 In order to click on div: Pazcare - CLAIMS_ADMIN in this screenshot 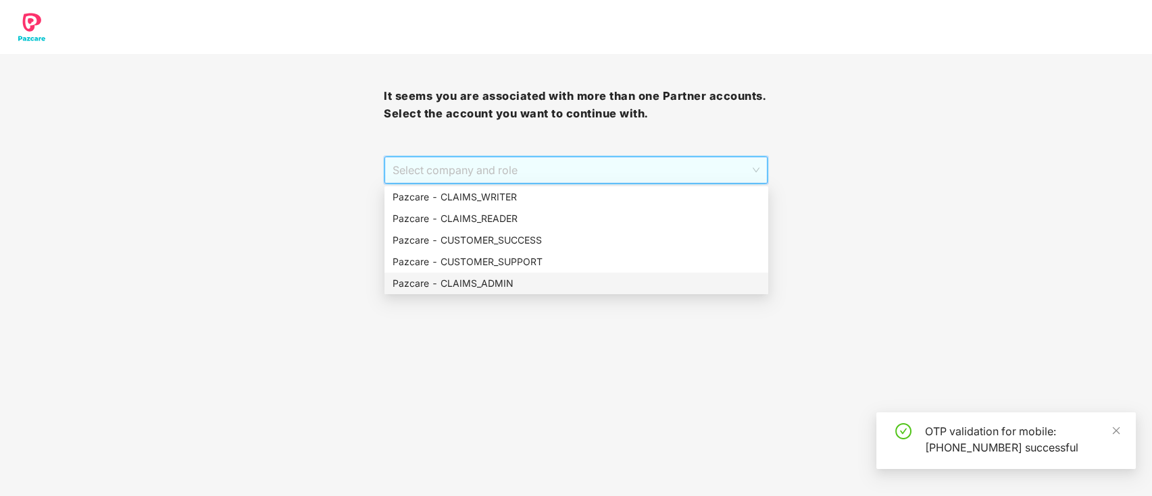, I will do `click(576, 284)`.